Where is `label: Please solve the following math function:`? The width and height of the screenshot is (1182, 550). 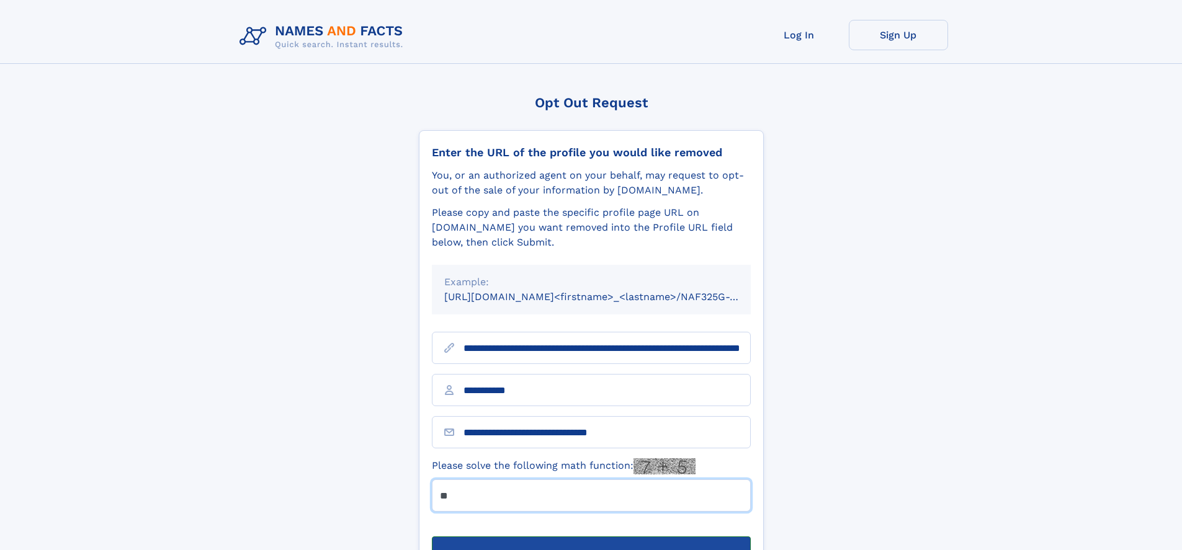 label: Please solve the following math function: is located at coordinates (563, 466).